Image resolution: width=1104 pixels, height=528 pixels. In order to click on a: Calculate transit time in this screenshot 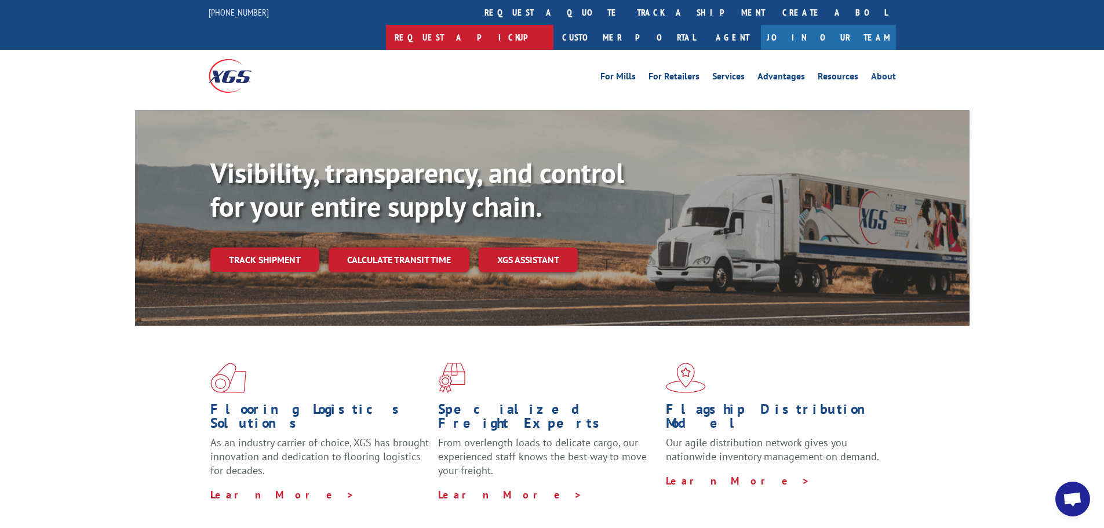, I will do `click(399, 260)`.